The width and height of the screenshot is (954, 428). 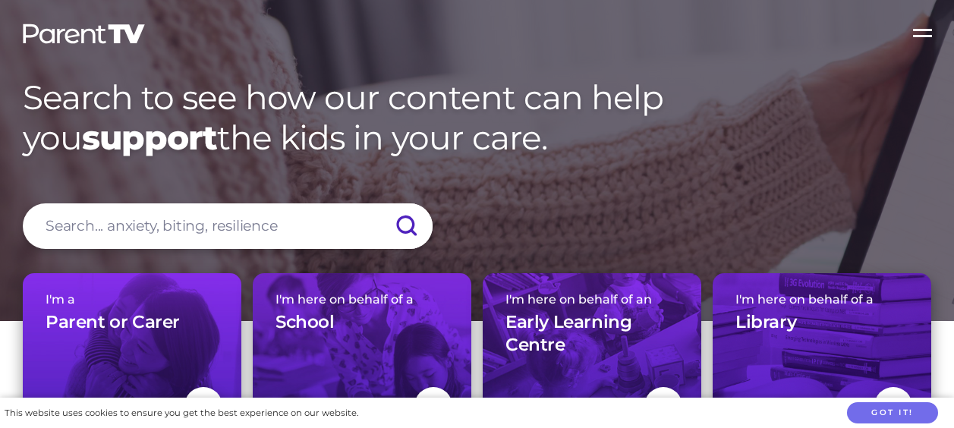 What do you see at coordinates (592, 299) in the screenshot?
I see `span: I'm here on behalf of an` at bounding box center [592, 299].